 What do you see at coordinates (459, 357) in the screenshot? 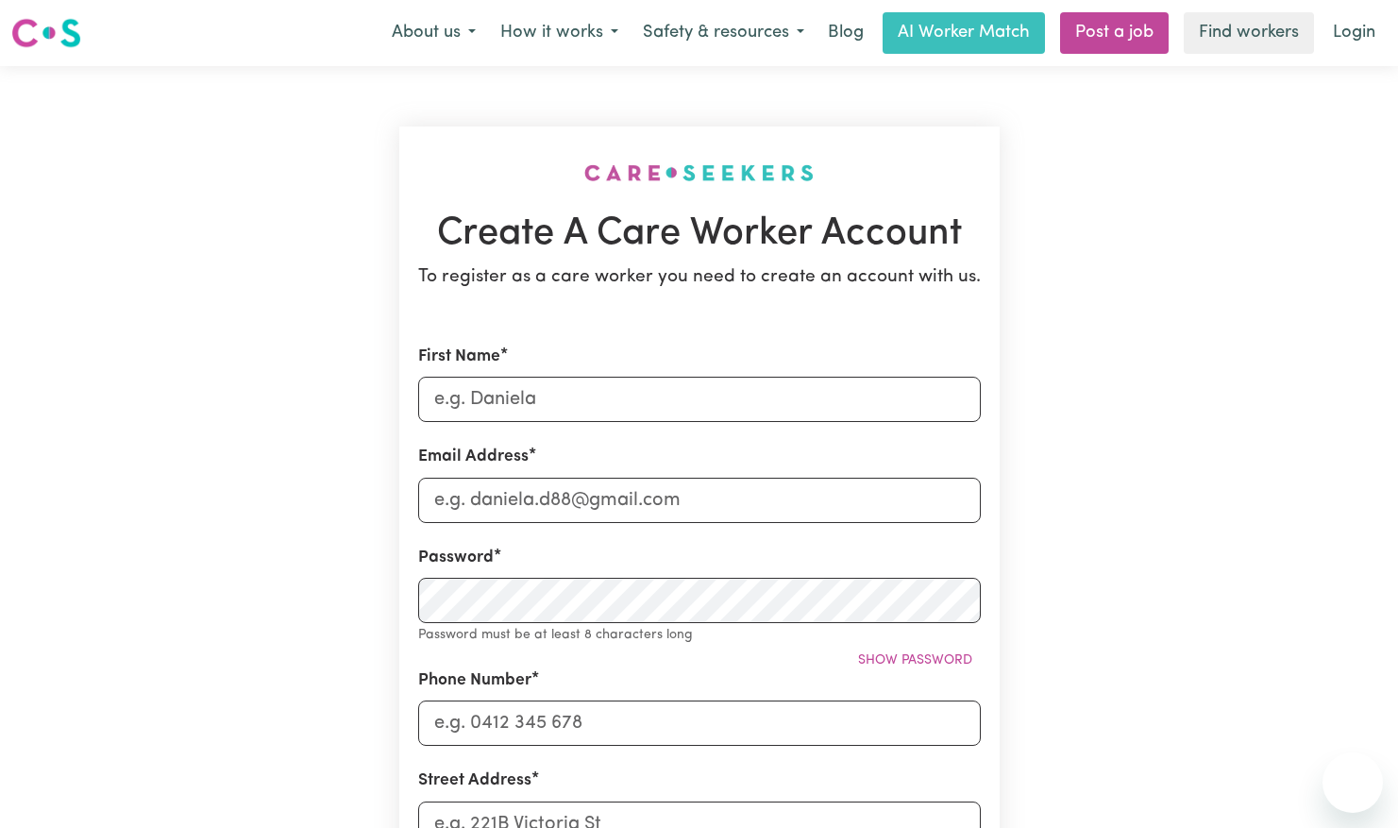
I see `label: First Name` at bounding box center [459, 357].